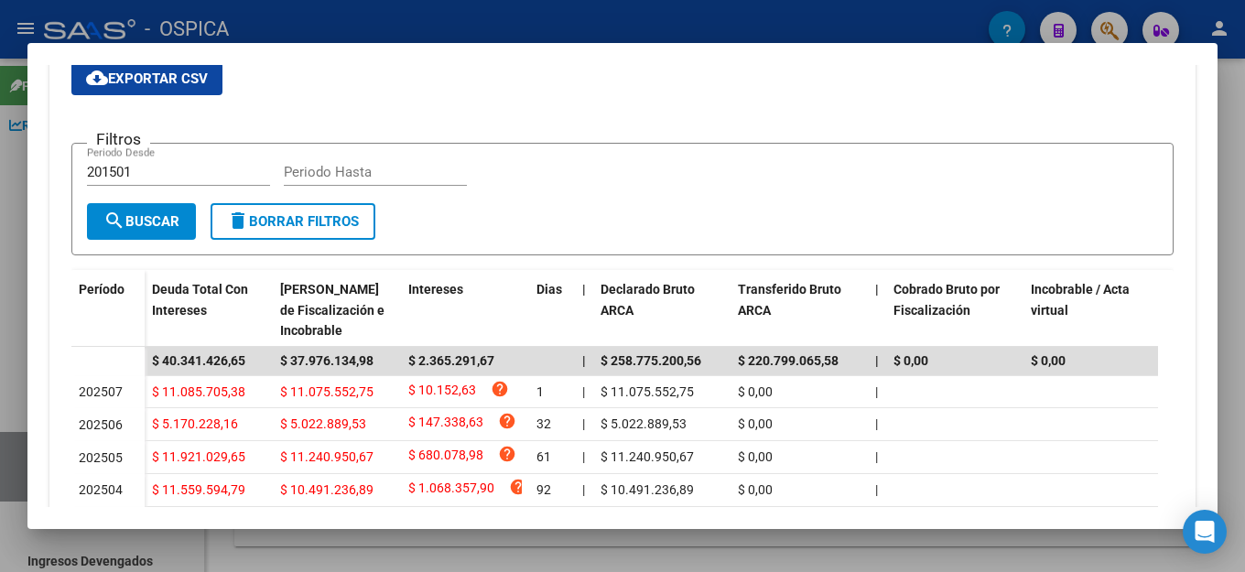 This screenshot has height=572, width=1245. I want to click on span: $ 11.921.029,65, so click(199, 457).